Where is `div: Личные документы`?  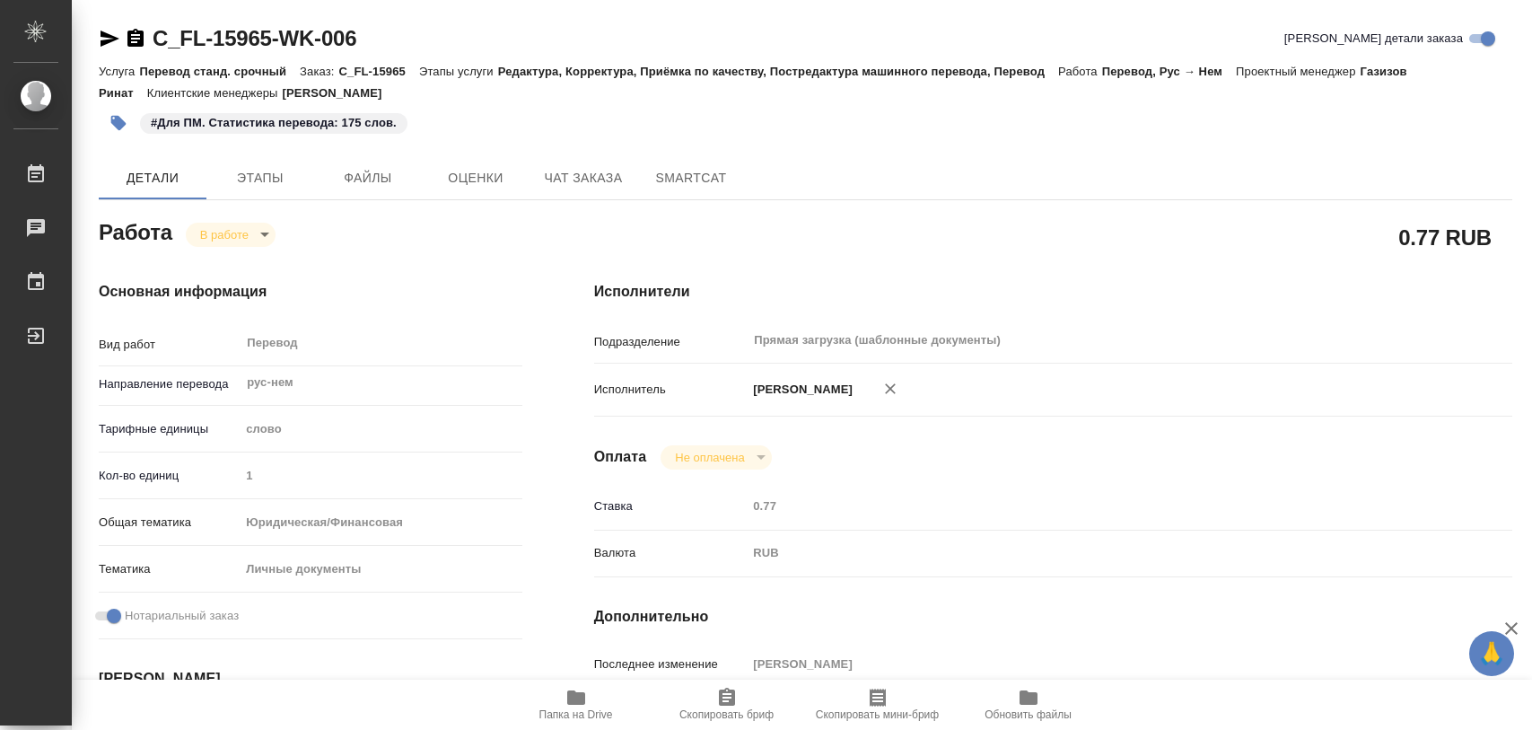
div: Личные документы is located at coordinates (381, 569).